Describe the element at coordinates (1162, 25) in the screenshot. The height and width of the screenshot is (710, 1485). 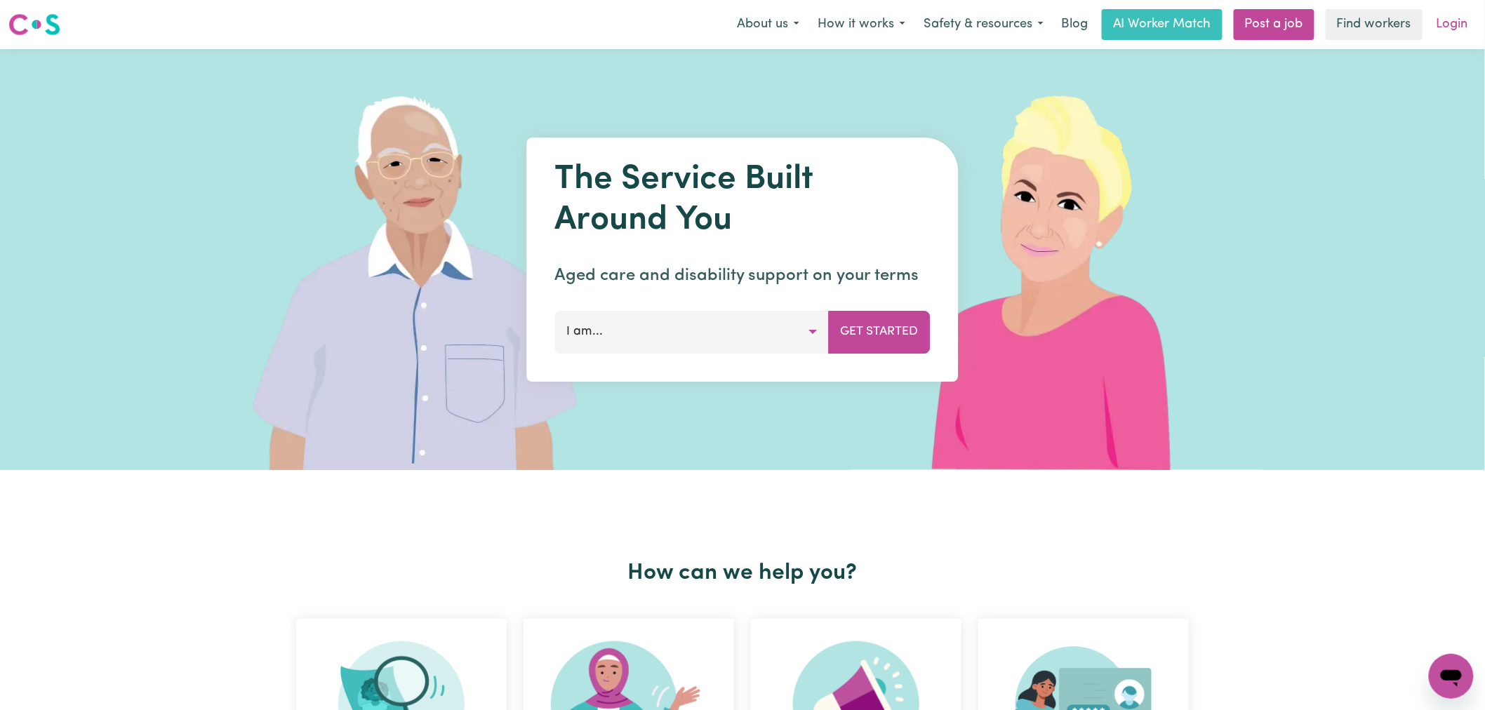
I see `a: AI Worker Match` at that location.